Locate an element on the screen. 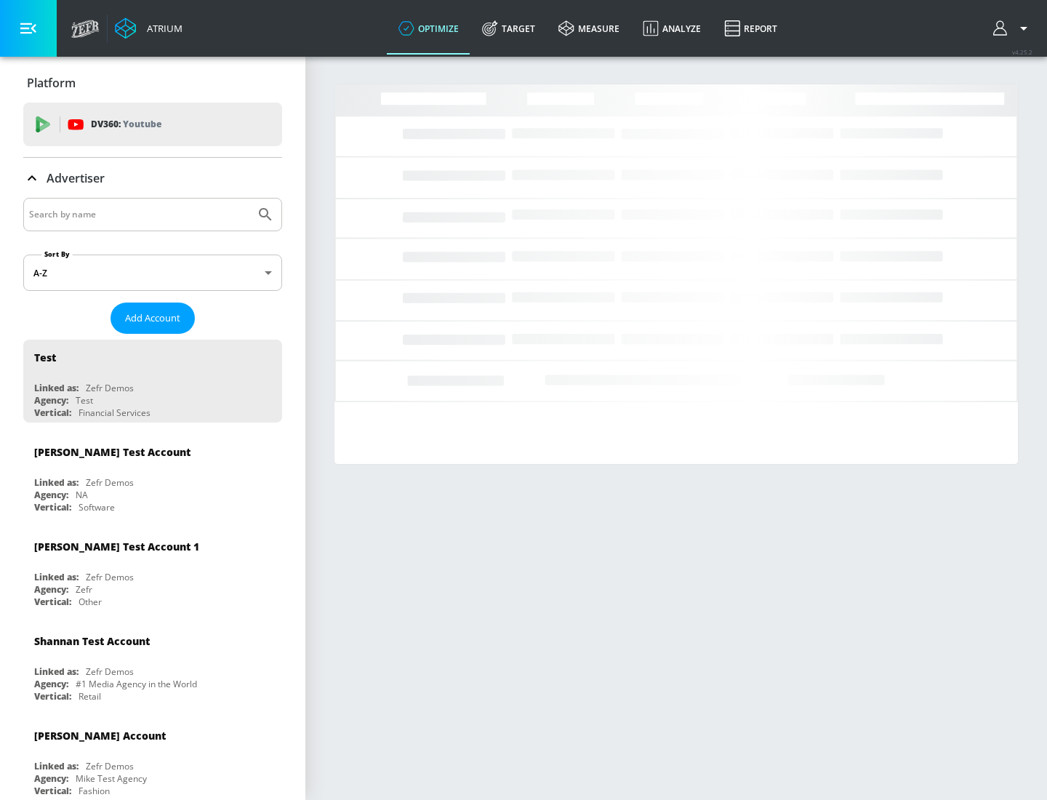 This screenshot has height=800, width=1047. div: TestLinked as:Zefr DemosAgency:TestVertical:Financial Services is located at coordinates (153, 381).